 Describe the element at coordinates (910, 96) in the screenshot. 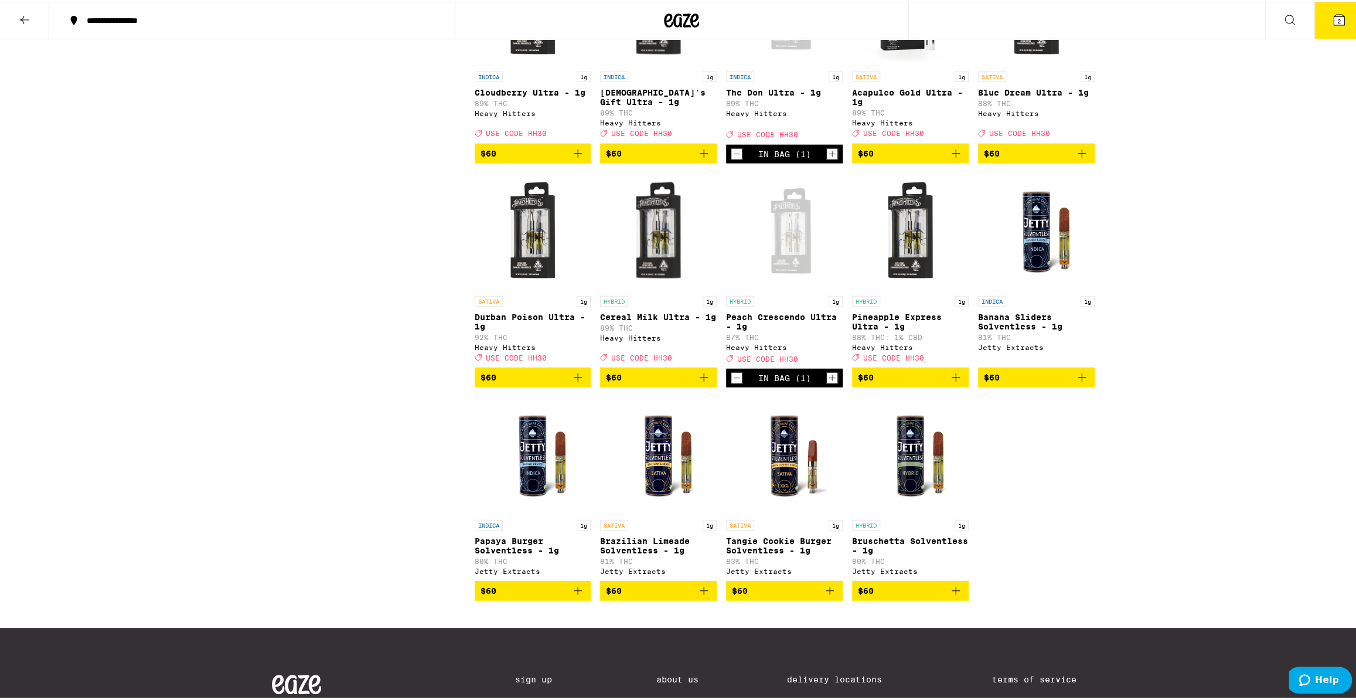

I see `p: Acapulco Gold Ultra - 1g` at that location.